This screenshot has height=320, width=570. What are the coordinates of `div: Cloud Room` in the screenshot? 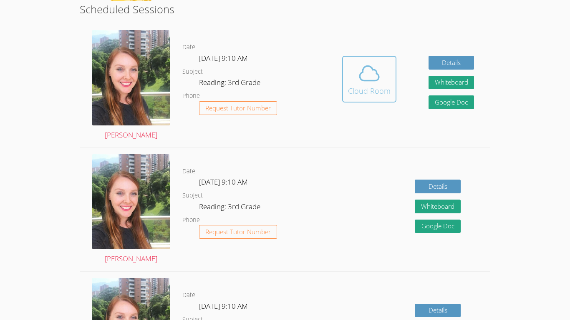 It's located at (369, 91).